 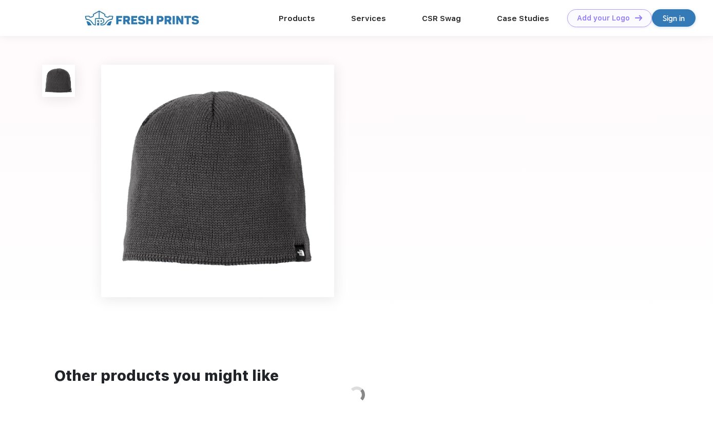 I want to click on a: Sign in, so click(x=673, y=18).